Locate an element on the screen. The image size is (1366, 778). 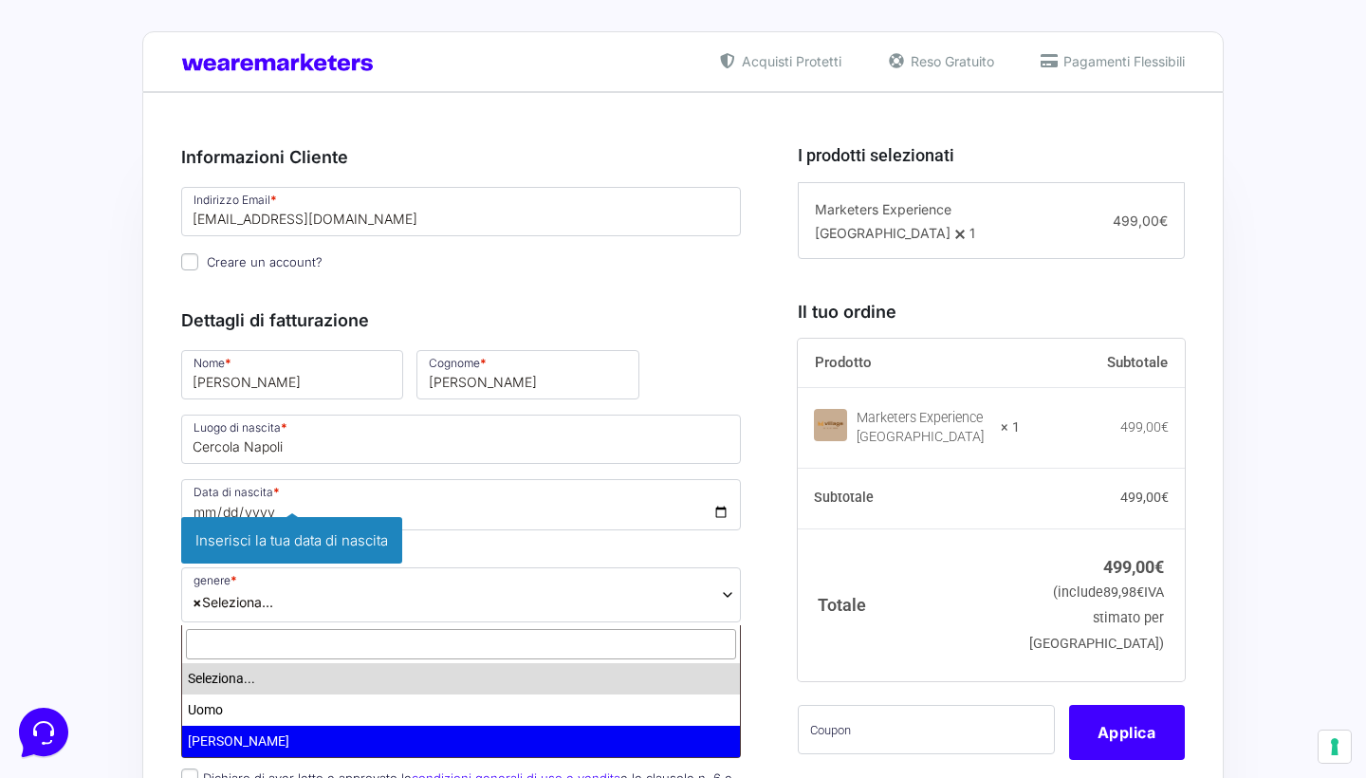
span: 89,98 is located at coordinates (1123, 592).